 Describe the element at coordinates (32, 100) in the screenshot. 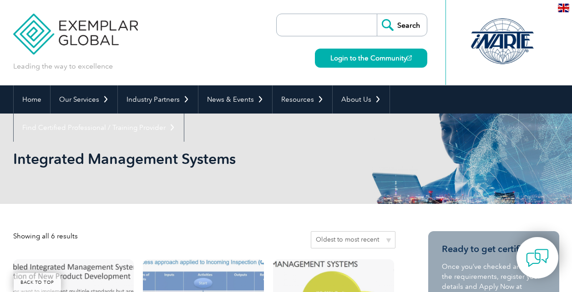

I see `a: Home` at that location.